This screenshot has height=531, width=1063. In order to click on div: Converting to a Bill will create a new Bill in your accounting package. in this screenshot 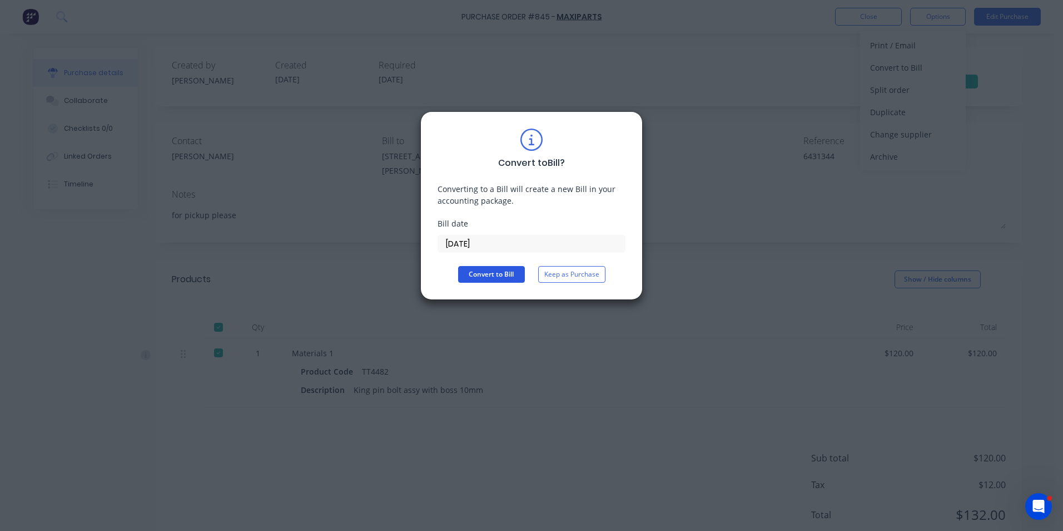, I will do `click(532, 195)`.